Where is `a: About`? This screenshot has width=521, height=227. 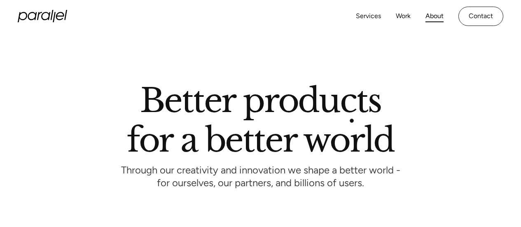 a: About is located at coordinates (434, 16).